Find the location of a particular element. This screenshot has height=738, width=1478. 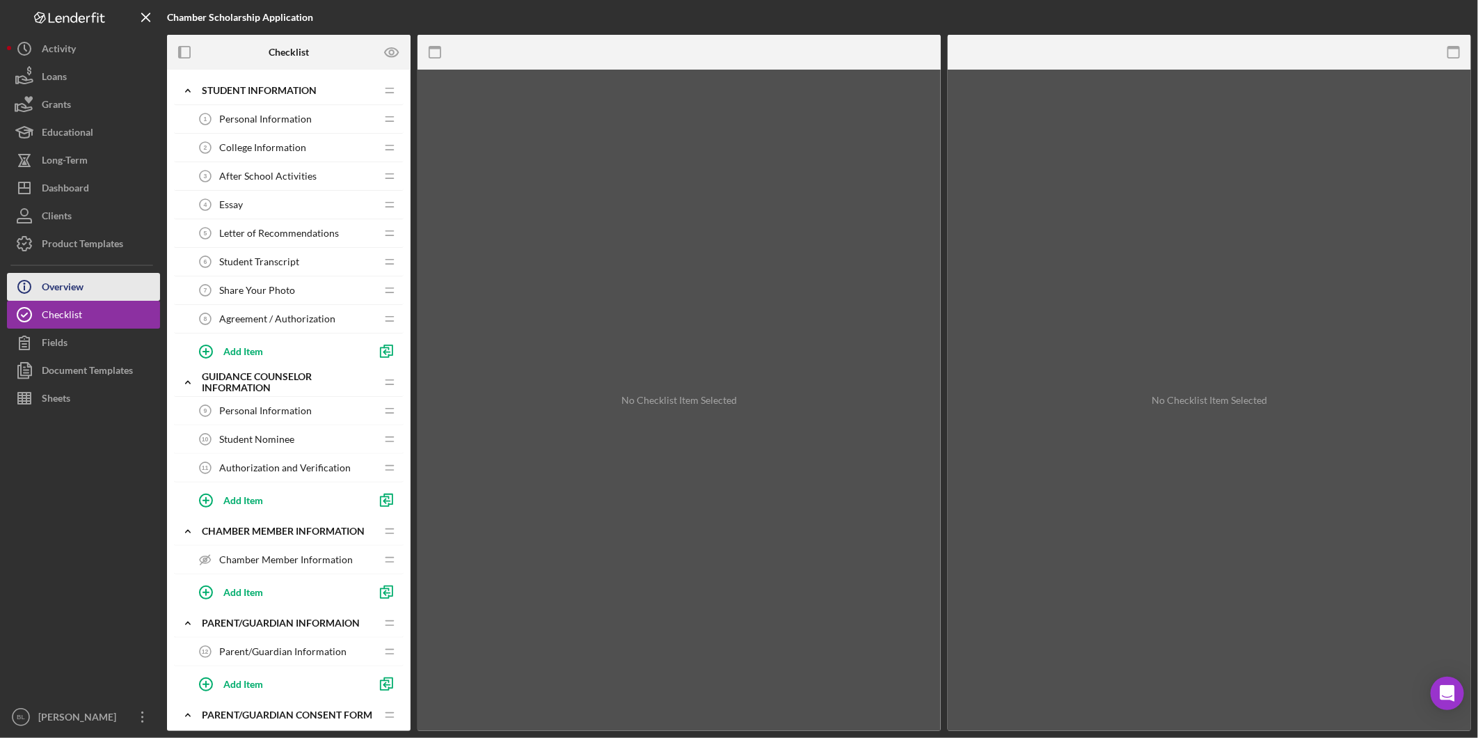

tspan: 5 is located at coordinates (205, 233).